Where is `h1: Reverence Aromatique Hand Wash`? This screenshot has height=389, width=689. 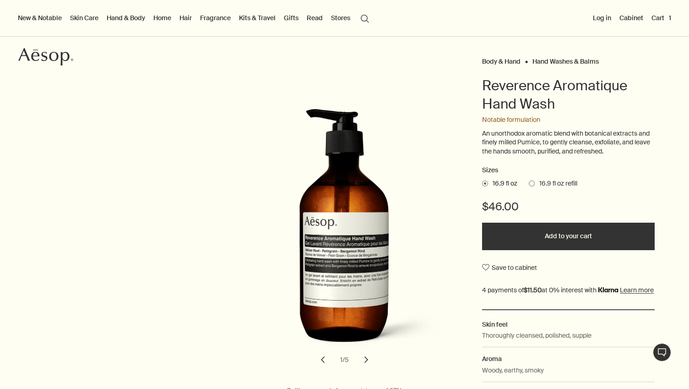 h1: Reverence Aromatique Hand Wash is located at coordinates (568, 95).